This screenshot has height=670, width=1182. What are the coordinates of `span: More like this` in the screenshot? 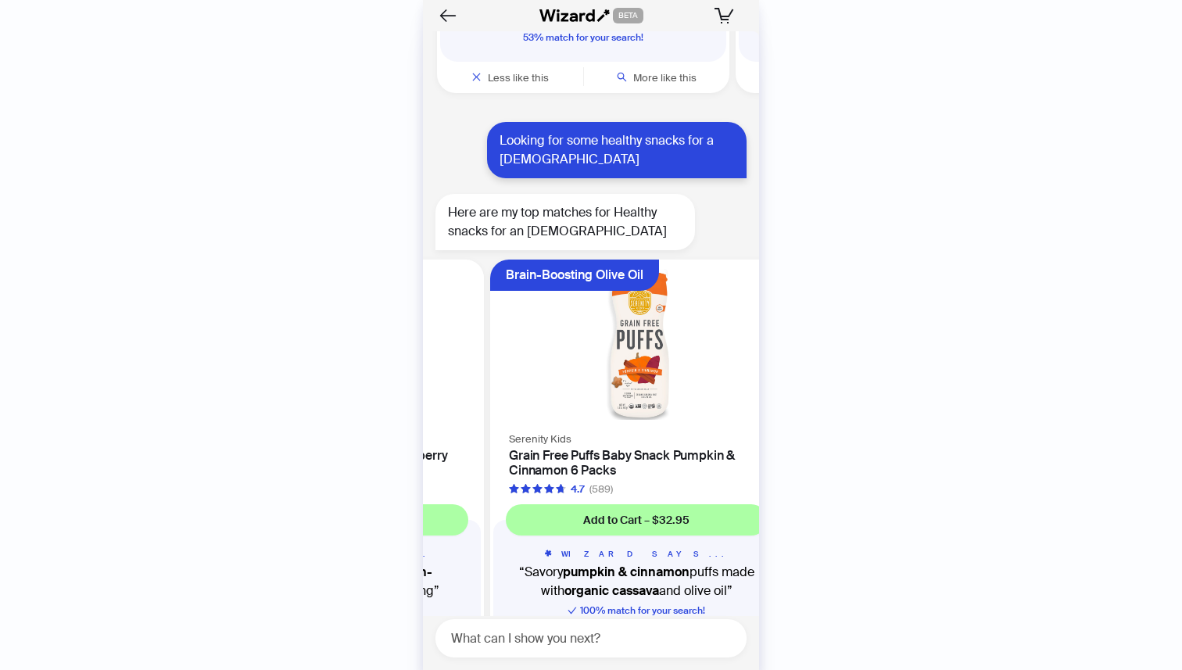 It's located at (665, 77).